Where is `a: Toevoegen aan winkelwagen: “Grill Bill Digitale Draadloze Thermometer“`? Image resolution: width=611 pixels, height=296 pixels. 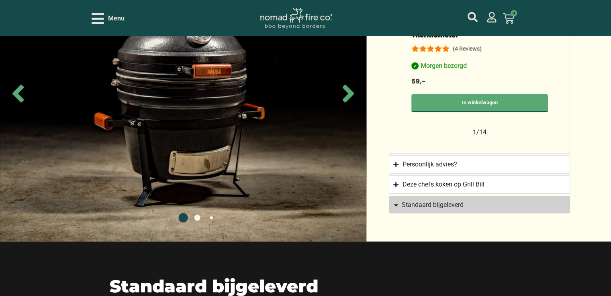 a: Toevoegen aan winkelwagen: “Grill Bill Digitale Draadloze Thermometer“ is located at coordinates (479, 103).